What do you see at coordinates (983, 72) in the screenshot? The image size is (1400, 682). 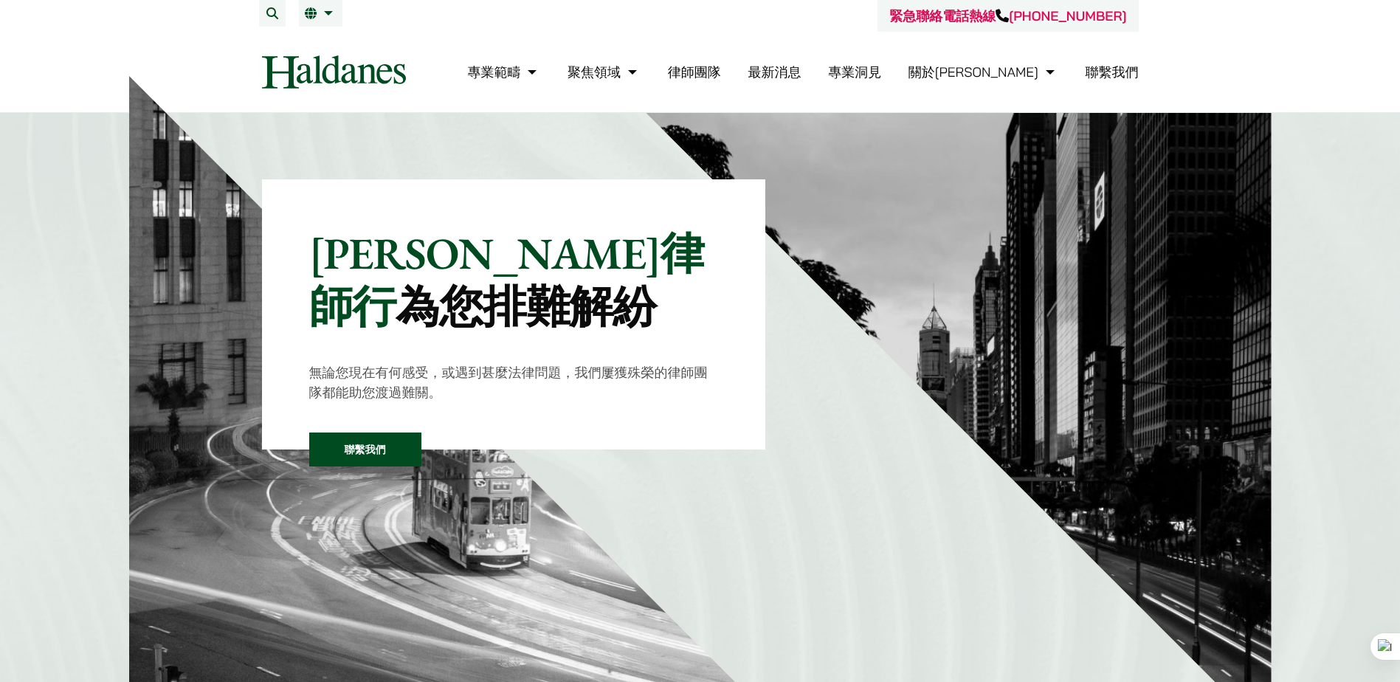 I see `a: 關於何敦` at bounding box center [983, 72].